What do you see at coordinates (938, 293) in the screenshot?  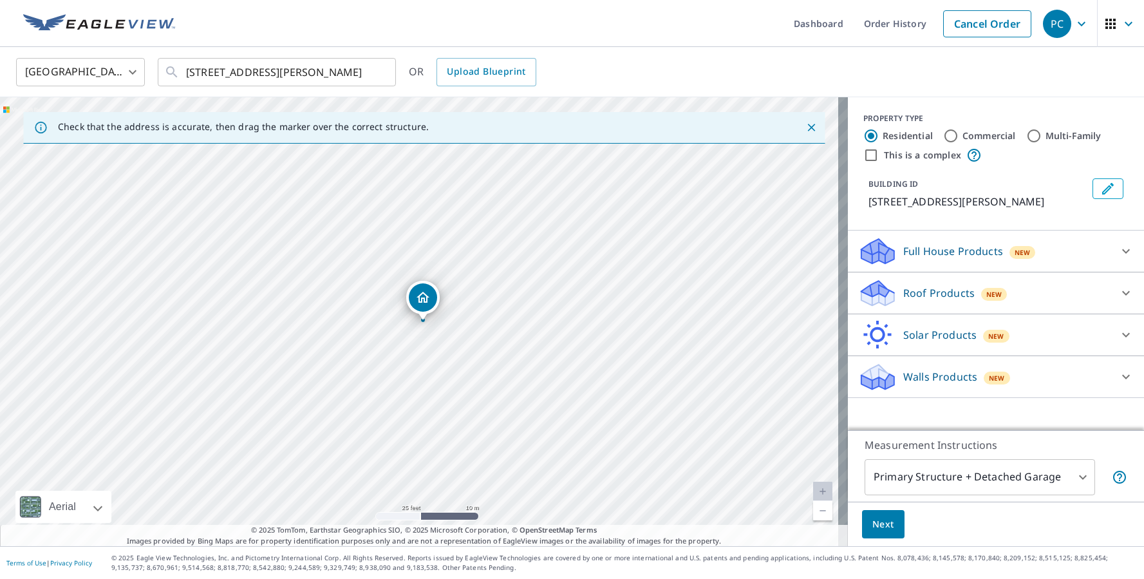 I see `p: Roof Products` at bounding box center [938, 293].